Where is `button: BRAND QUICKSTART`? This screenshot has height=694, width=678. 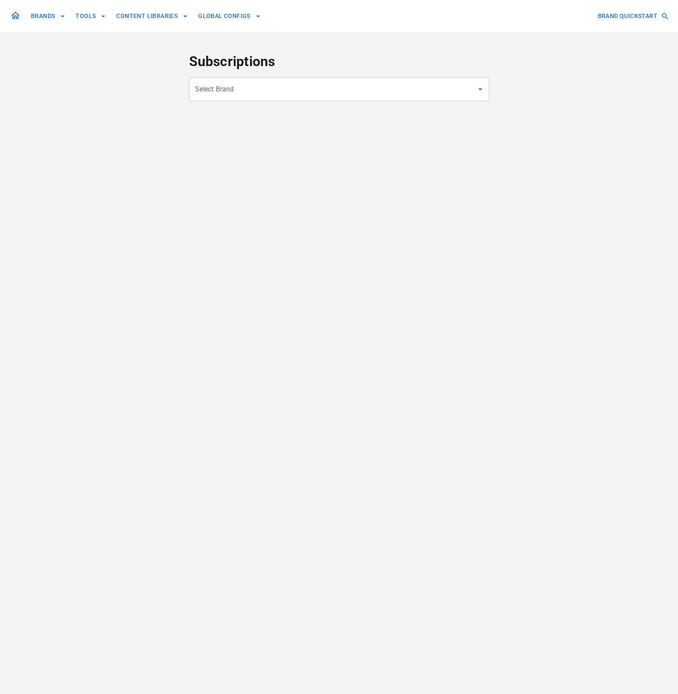
button: BRAND QUICKSTART is located at coordinates (633, 16).